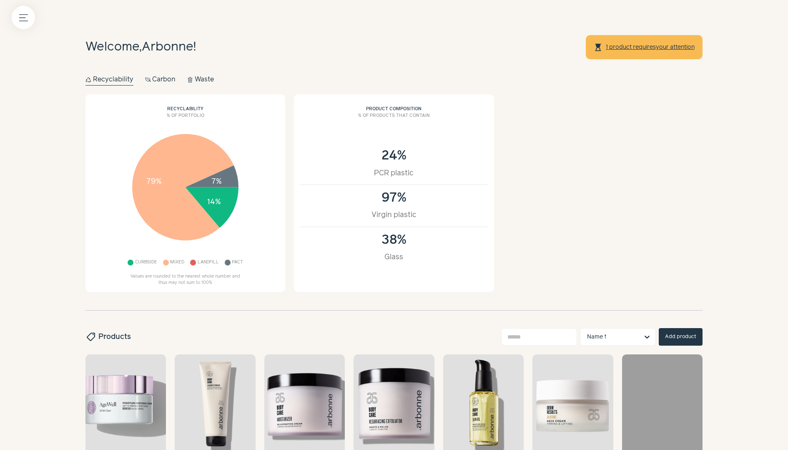 Image resolution: width=788 pixels, height=450 pixels. I want to click on div: Glass, so click(394, 257).